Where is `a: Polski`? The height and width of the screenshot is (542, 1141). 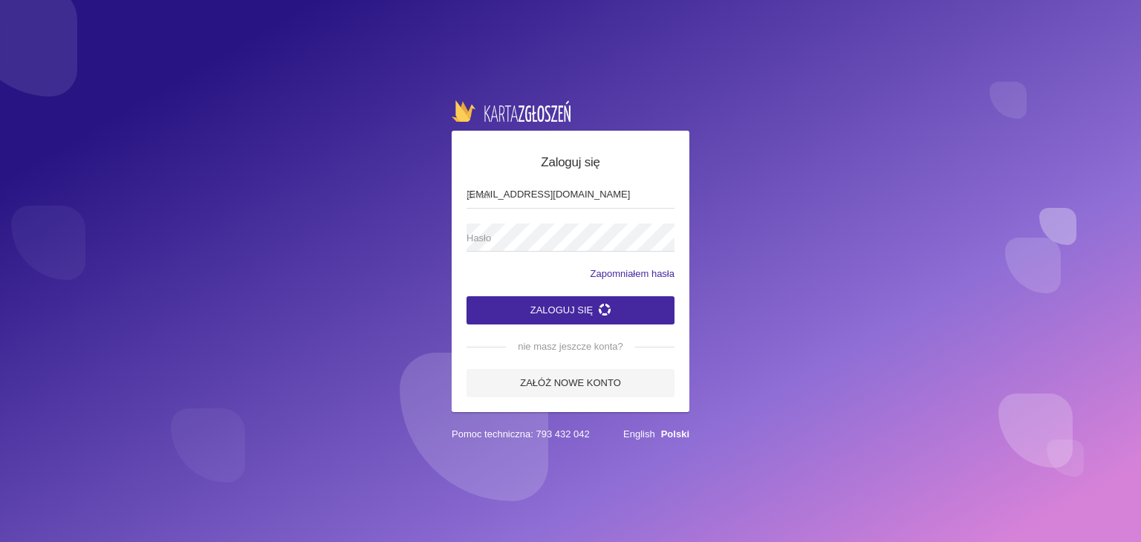
a: Polski is located at coordinates (675, 434).